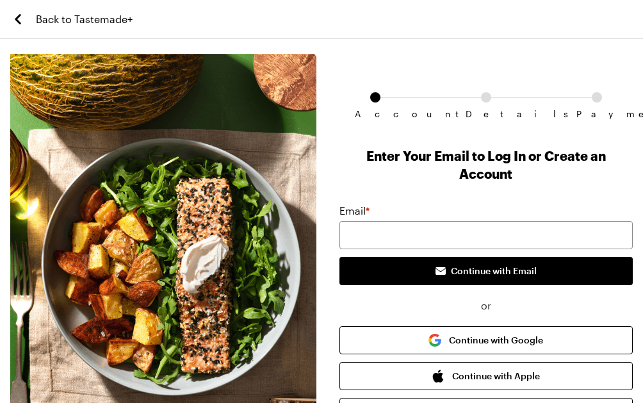 The height and width of the screenshot is (403, 643). What do you see at coordinates (486, 340) in the screenshot?
I see `button: Continue with Google` at bounding box center [486, 340].